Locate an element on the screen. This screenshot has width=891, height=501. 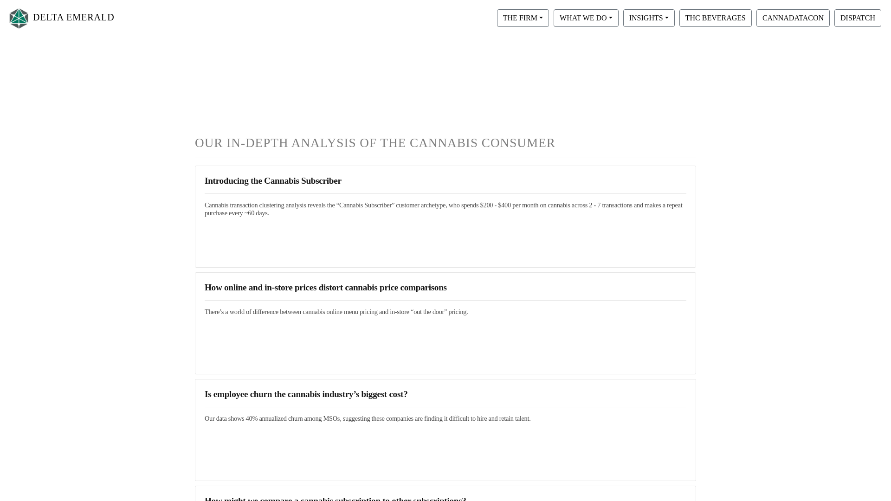
h5: There’s a world of difference between cannabis online menu pricing and in-store “out the door” pr... is located at coordinates (445, 312).